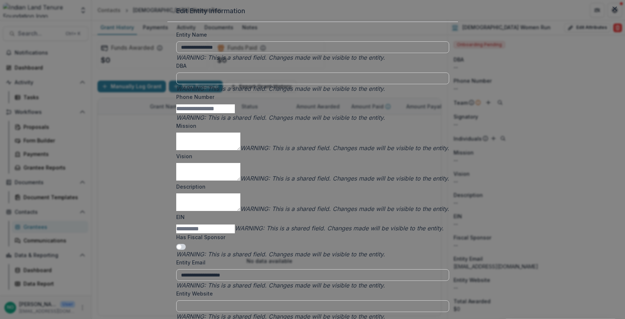 This screenshot has width=625, height=319. What do you see at coordinates (310, 97) in the screenshot?
I see `label: Phone Number` at bounding box center [310, 97].